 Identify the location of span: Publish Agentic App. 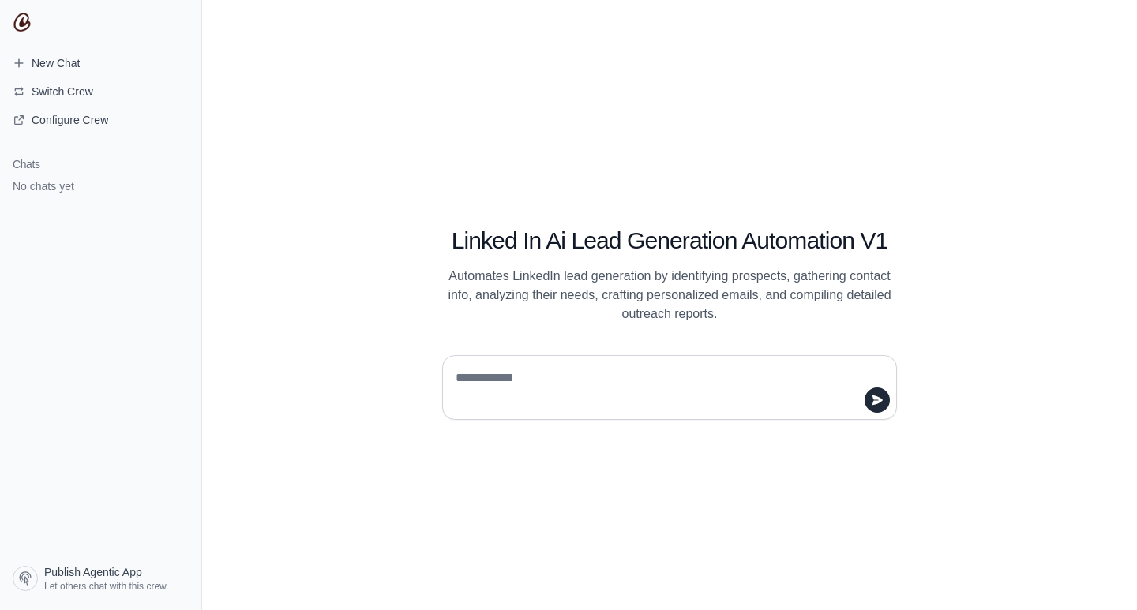
(93, 572).